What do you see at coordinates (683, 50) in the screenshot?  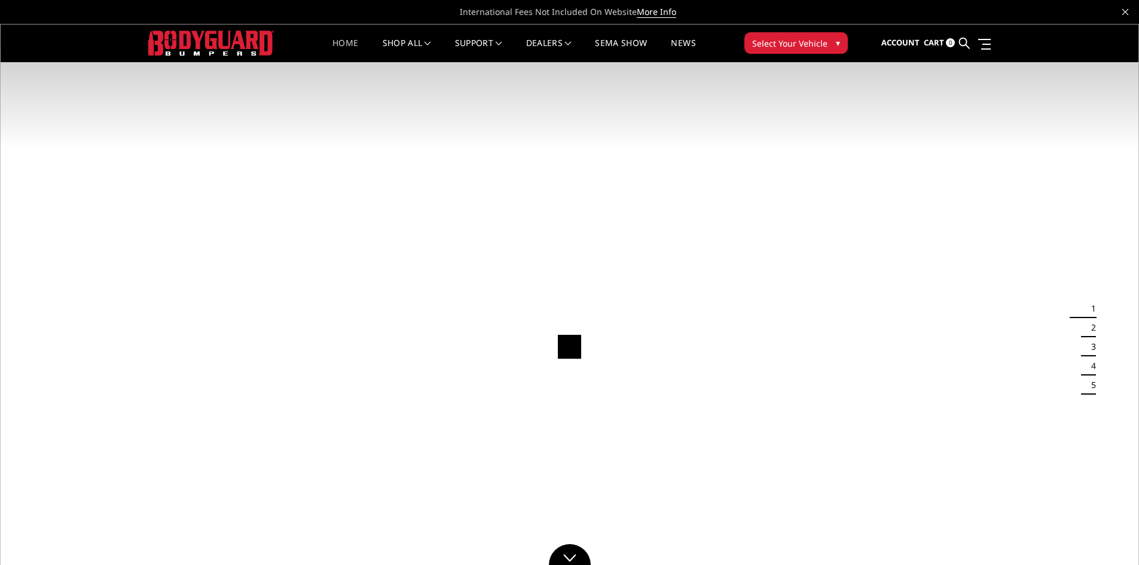 I see `a: News` at bounding box center [683, 50].